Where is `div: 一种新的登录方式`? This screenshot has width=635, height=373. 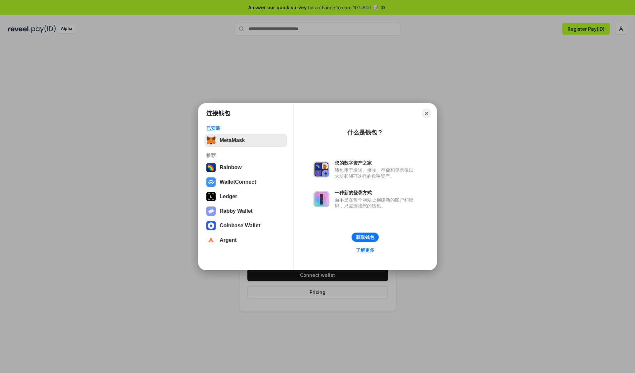 div: 一种新的登录方式 is located at coordinates (375, 193).